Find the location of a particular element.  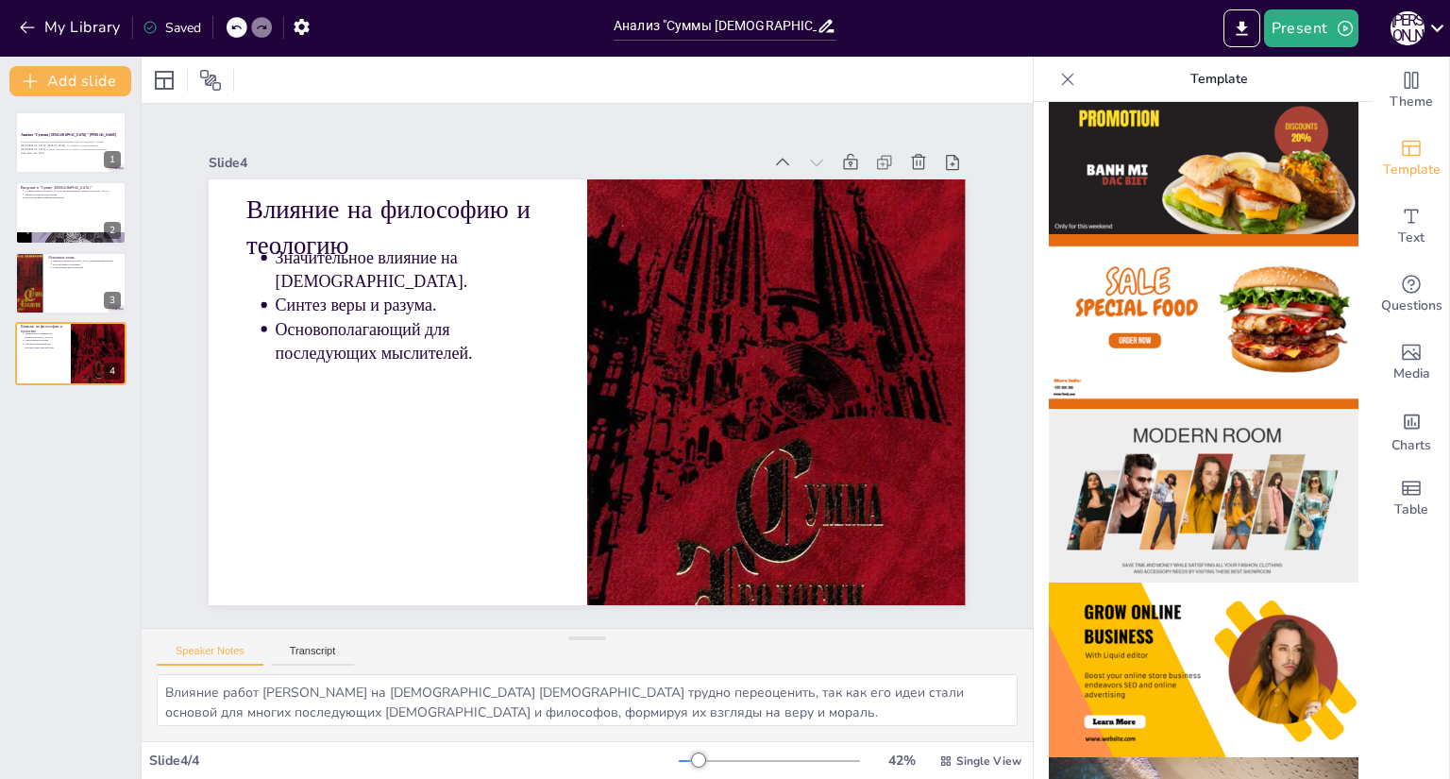

div: 3 is located at coordinates (112, 300).